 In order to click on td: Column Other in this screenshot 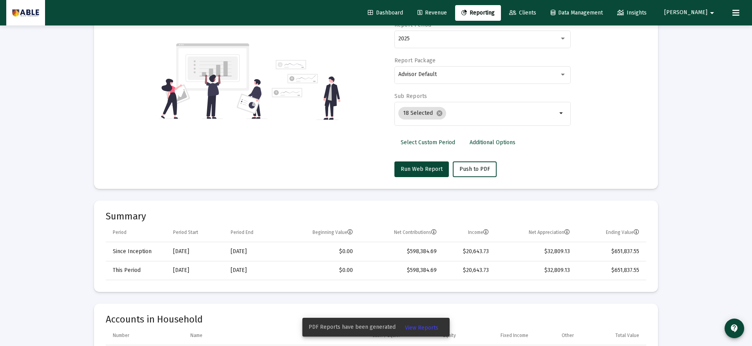, I will do `click(557, 336)`.